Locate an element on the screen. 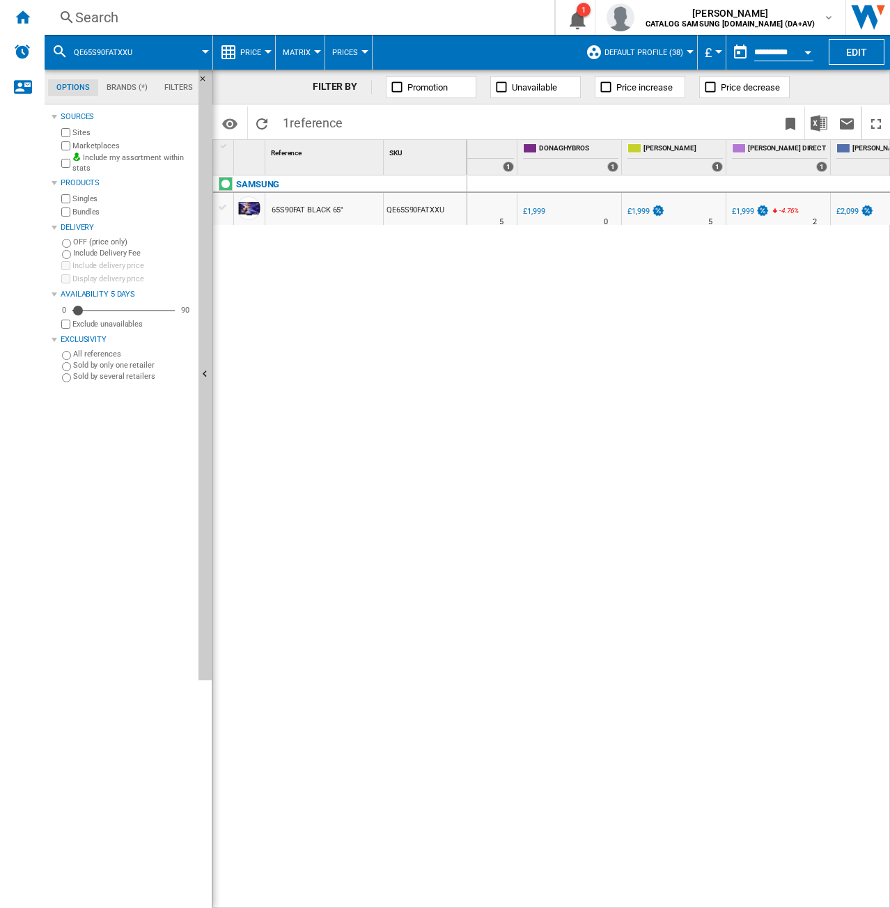 Image resolution: width=890 pixels, height=908 pixels. label: Include Delivery Fee is located at coordinates (133, 253).